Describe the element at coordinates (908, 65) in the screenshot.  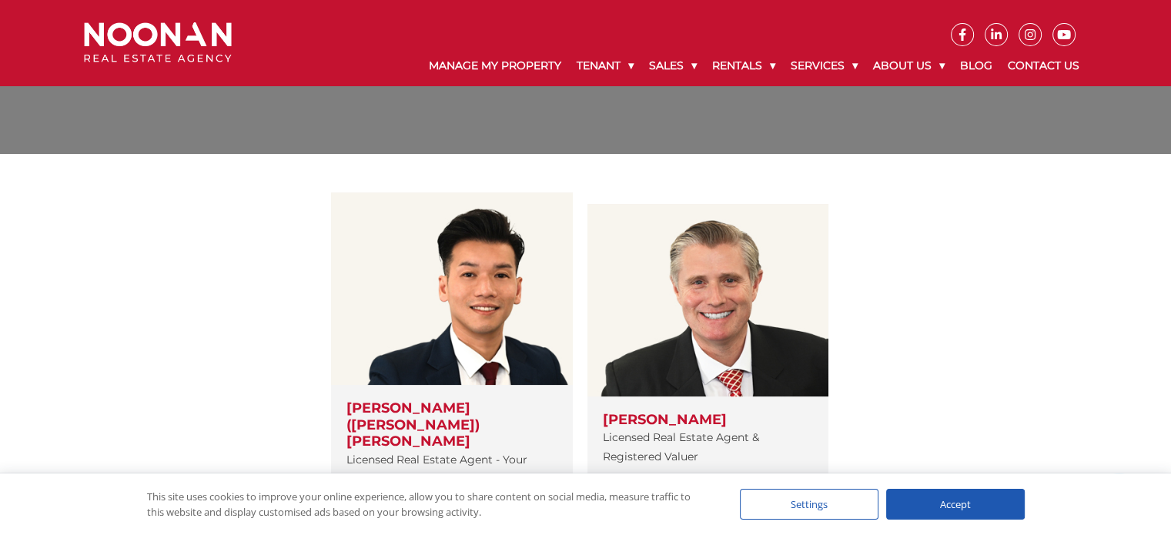
I see `a: About Us` at that location.